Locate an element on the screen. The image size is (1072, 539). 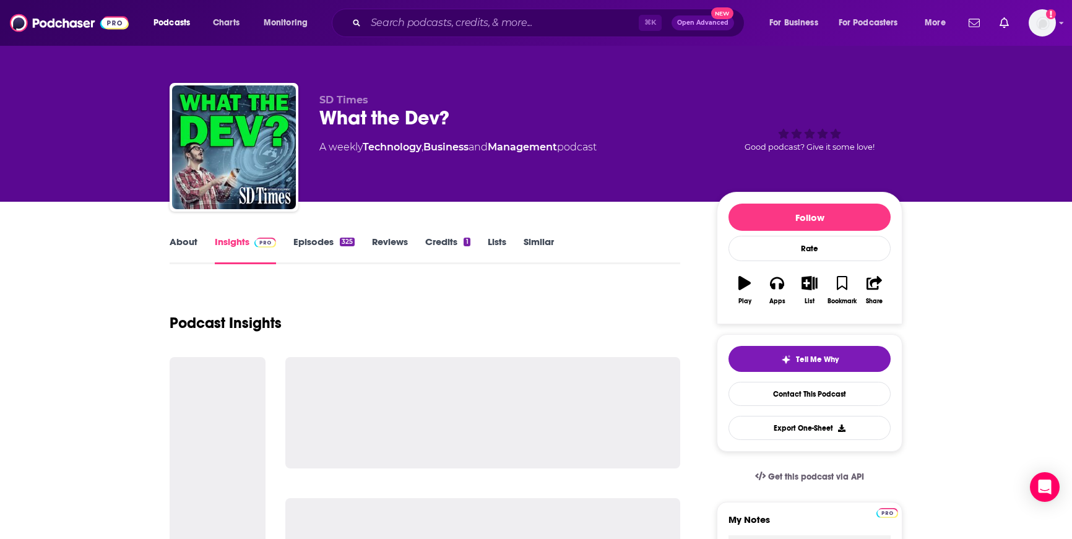
a: Podchaser - Follow, Share and Rate Podcasts is located at coordinates (69, 23).